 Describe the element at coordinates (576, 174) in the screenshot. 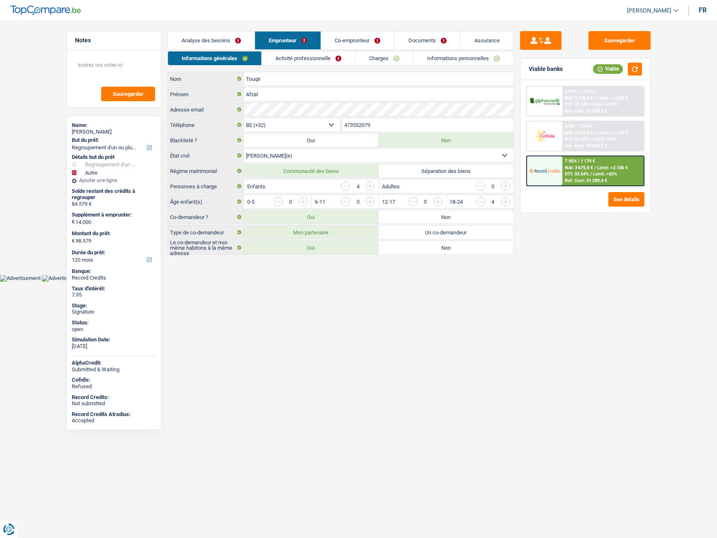

I see `span: DTI: 33.54%` at that location.